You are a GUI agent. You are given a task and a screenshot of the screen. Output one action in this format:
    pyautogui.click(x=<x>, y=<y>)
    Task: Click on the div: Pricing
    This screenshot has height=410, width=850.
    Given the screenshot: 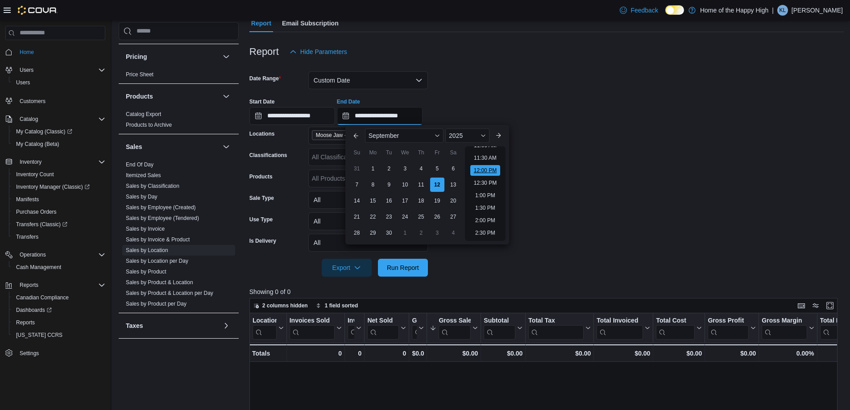 What is the action you would take?
    pyautogui.click(x=178, y=76)
    